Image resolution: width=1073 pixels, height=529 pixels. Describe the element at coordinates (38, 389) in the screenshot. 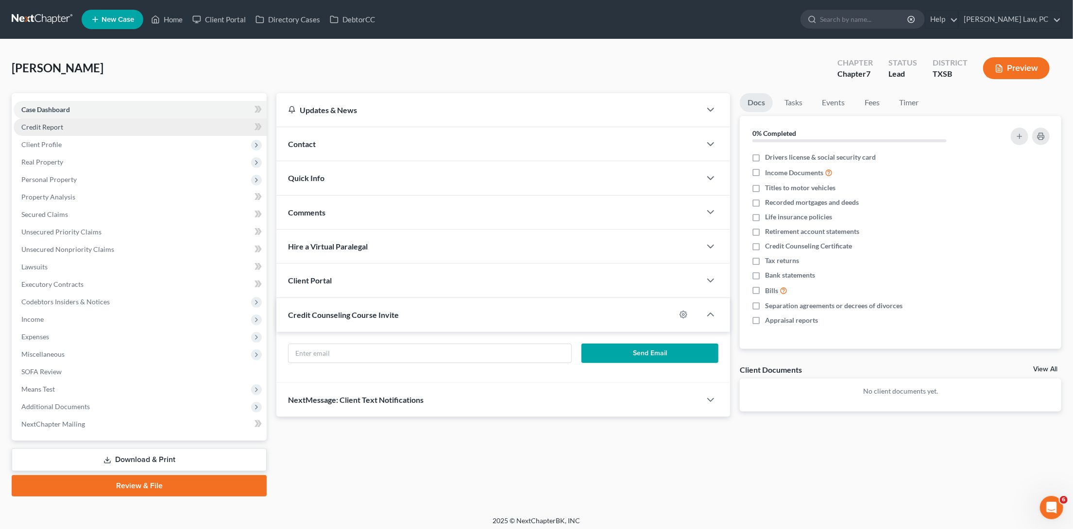

I see `span: Means Test` at that location.